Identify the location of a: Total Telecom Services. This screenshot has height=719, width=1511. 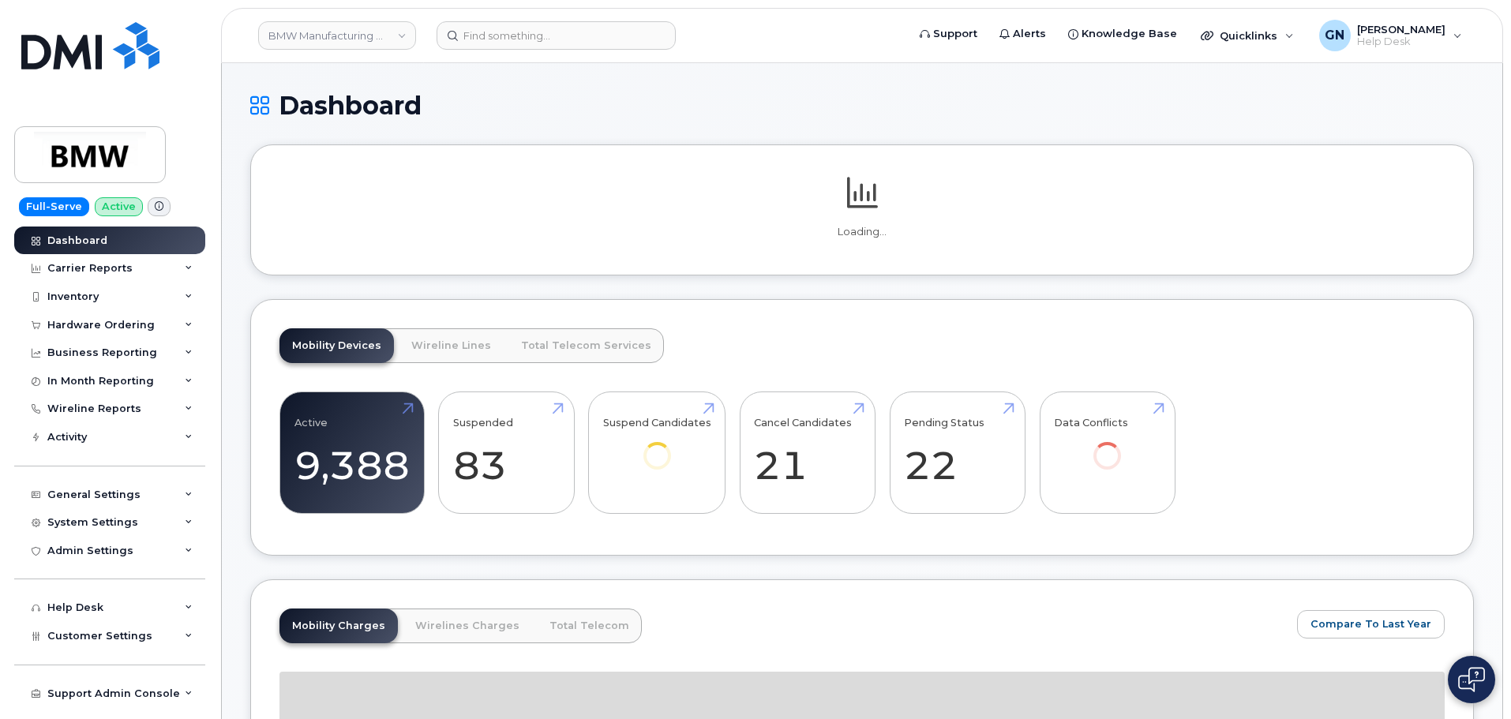
(586, 346).